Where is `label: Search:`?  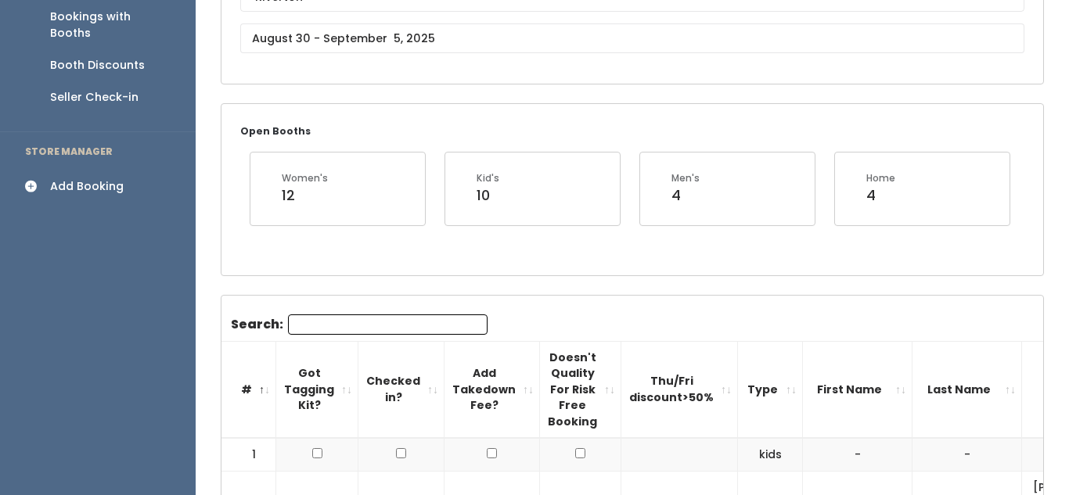 label: Search: is located at coordinates (359, 325).